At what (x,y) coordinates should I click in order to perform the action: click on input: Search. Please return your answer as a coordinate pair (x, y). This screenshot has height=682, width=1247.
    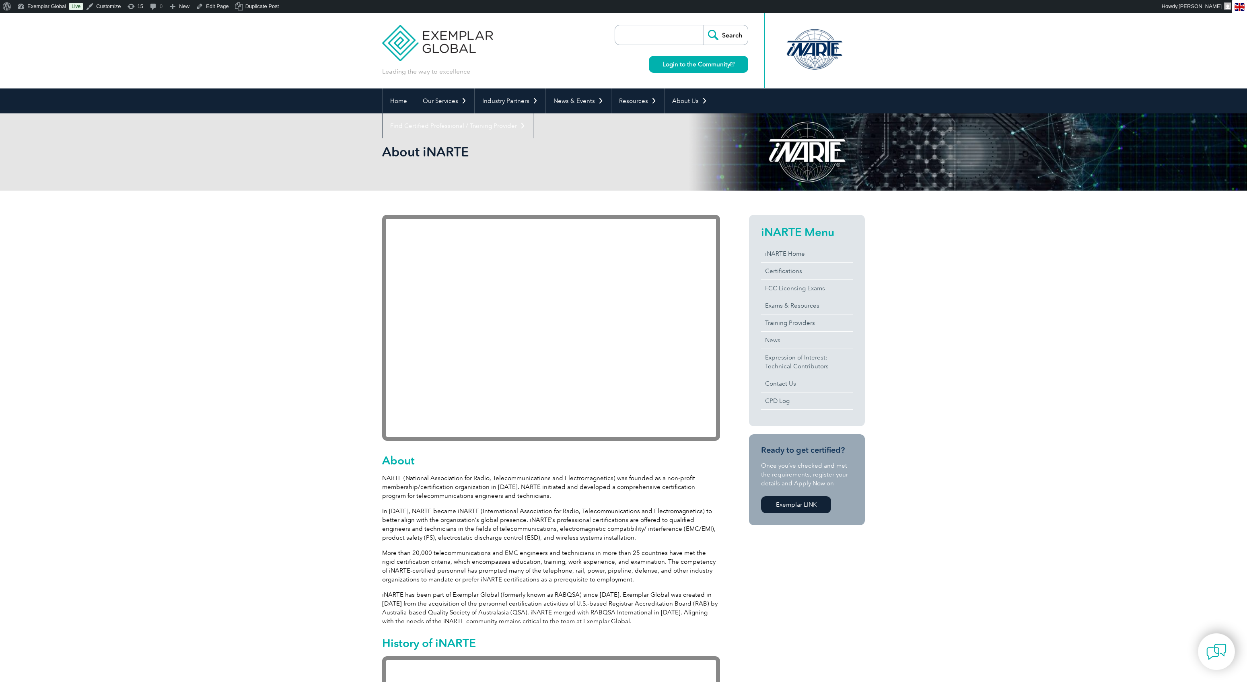
    Looking at the image, I should click on (726, 35).